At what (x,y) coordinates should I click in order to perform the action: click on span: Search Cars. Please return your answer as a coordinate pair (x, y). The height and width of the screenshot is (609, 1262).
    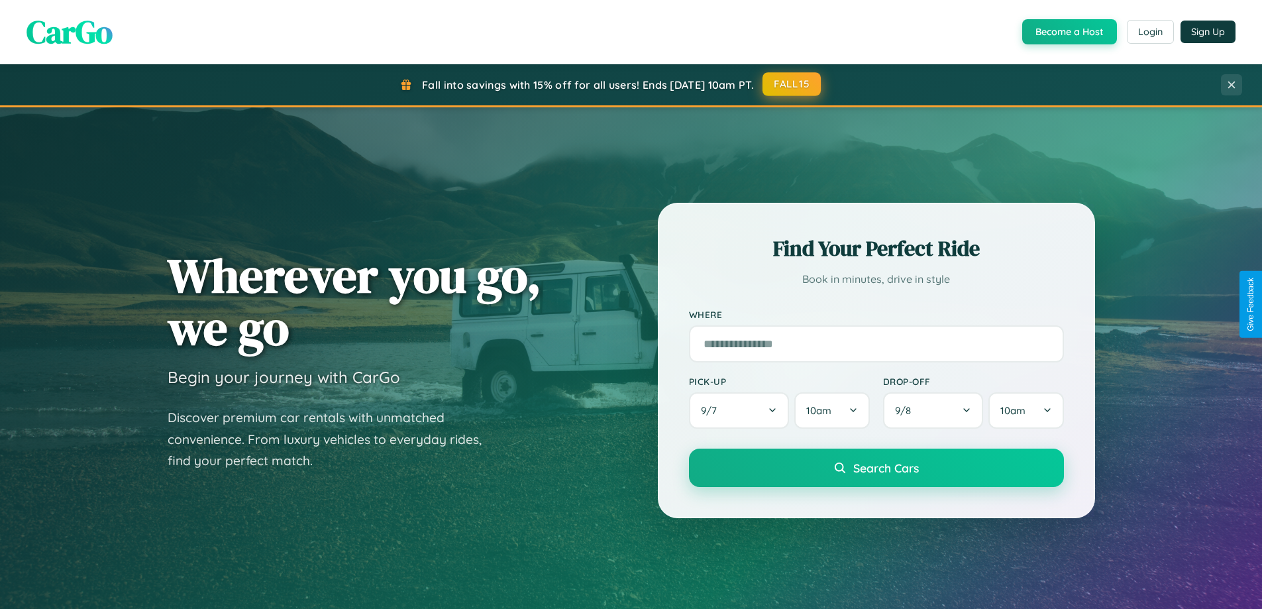
    Looking at the image, I should click on (886, 468).